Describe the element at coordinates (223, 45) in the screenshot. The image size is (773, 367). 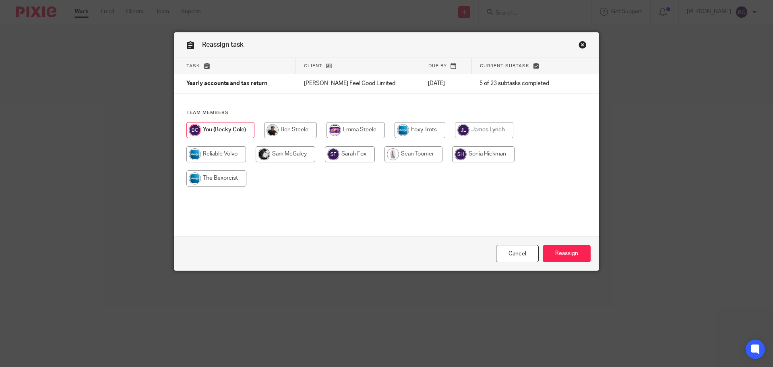
I see `span: Reassign task` at that location.